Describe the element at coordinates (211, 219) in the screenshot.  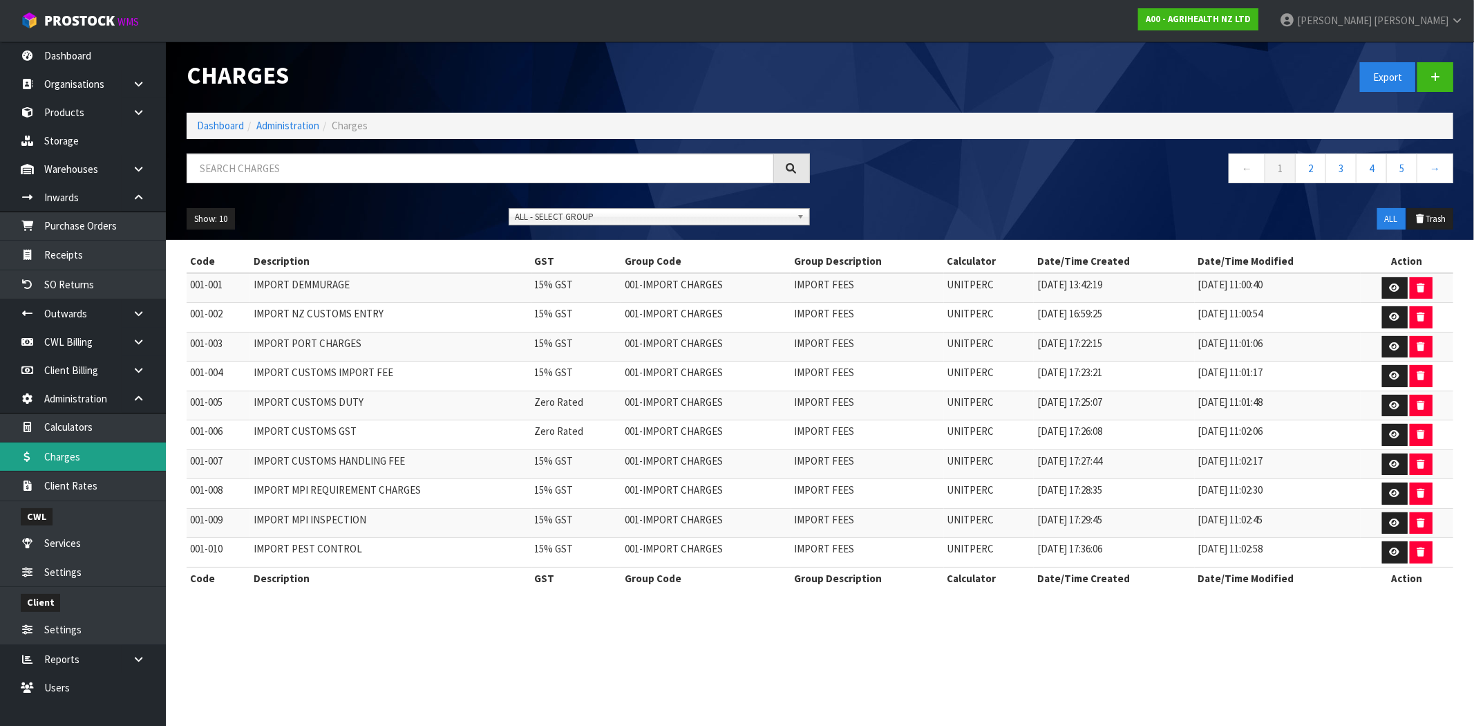
I see `button: Show: 10` at that location.